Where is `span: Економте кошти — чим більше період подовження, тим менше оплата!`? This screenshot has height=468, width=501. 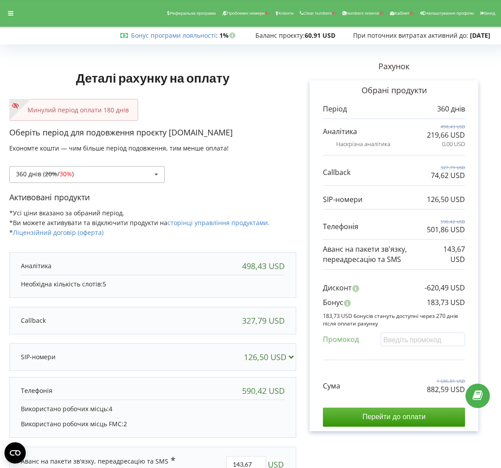 span: Економте кошти — чим більше період подовження, тим менше оплата! is located at coordinates (119, 148).